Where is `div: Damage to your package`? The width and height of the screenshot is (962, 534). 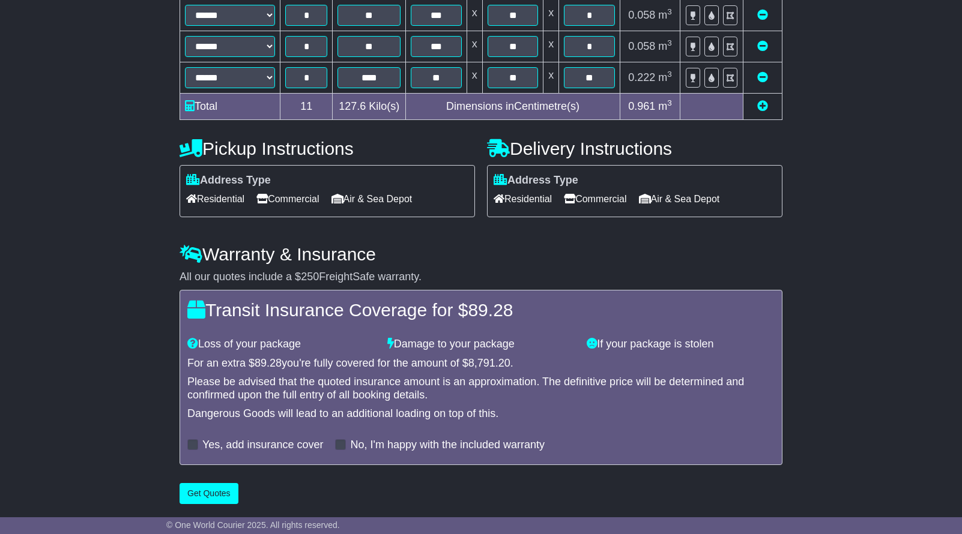
div: Damage to your package is located at coordinates (481, 345).